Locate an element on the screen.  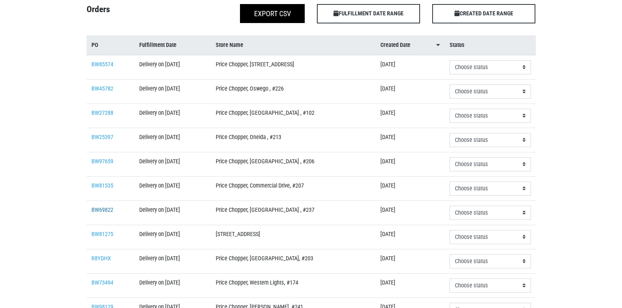
span: PO is located at coordinates (95, 45).